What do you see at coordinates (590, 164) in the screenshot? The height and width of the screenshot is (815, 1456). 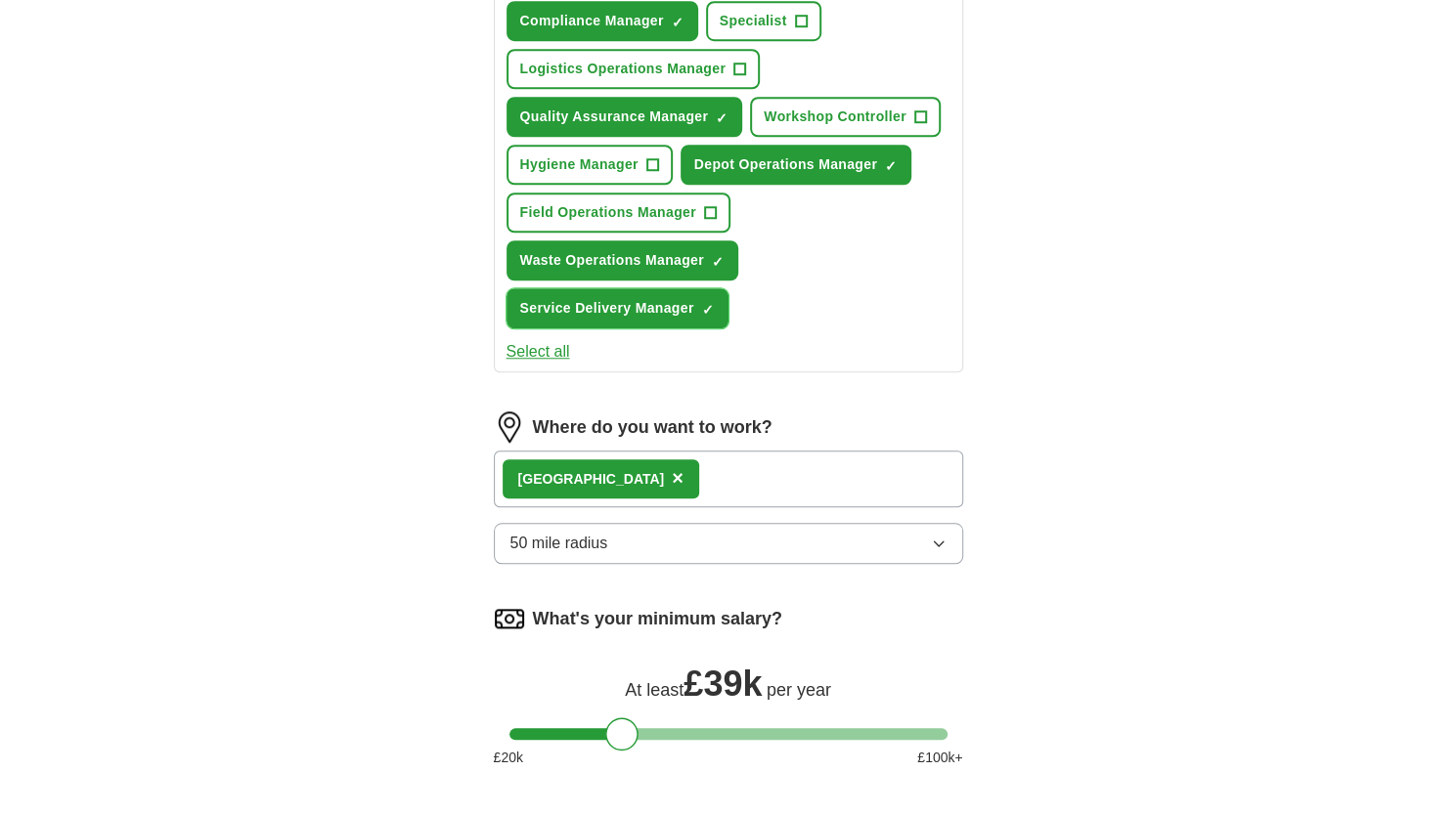 I see `button: Hygiene Manager` at bounding box center [590, 164].